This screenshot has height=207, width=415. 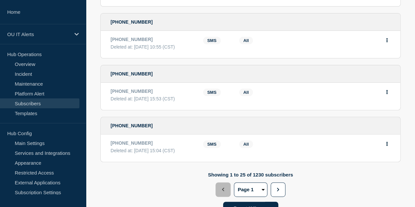 What do you see at coordinates (250, 174) in the screenshot?
I see `p: Showing 1 to 25 of 1230 subscribers` at bounding box center [250, 174].